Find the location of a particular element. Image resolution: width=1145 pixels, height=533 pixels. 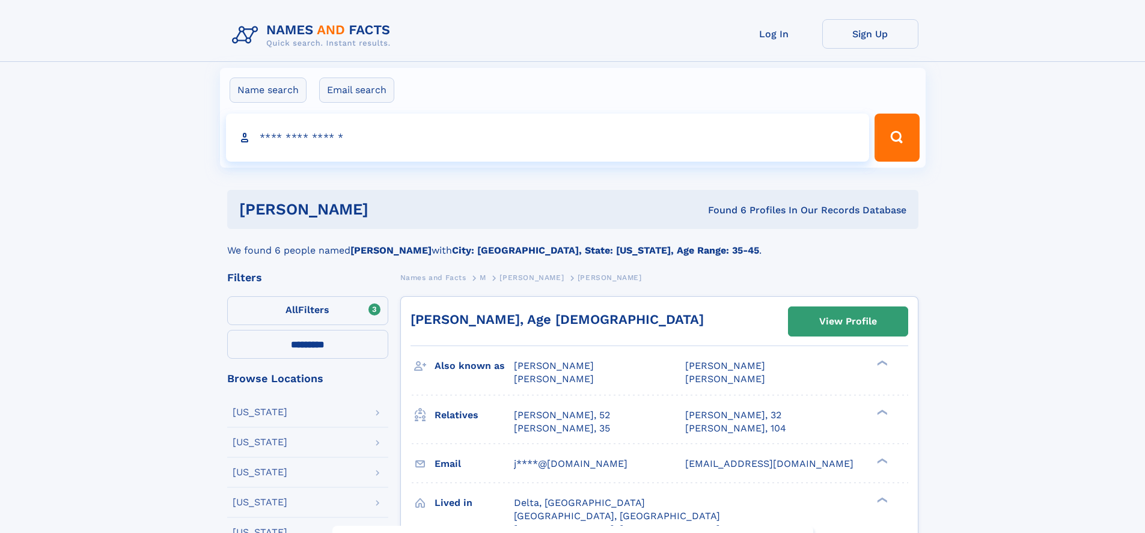

div: View Profile is located at coordinates (848, 321).